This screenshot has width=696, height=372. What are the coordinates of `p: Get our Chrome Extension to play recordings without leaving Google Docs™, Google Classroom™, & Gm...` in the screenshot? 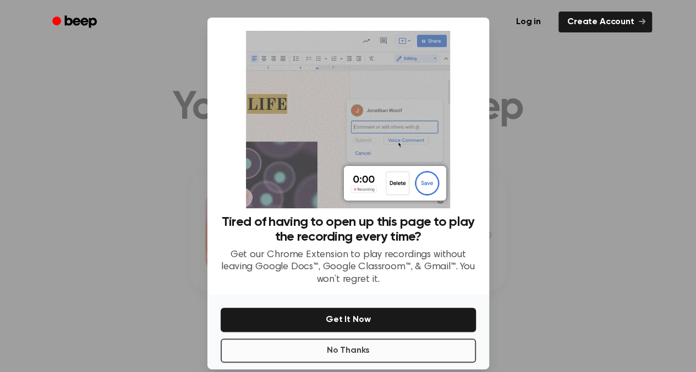 It's located at (348, 268).